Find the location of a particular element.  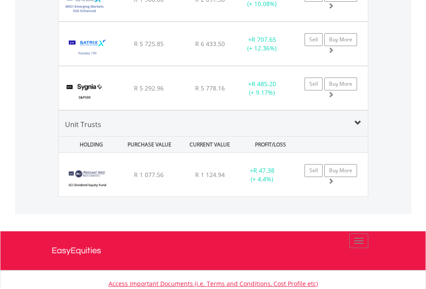

div: + (+ 9.17%) is located at coordinates (262, 88).